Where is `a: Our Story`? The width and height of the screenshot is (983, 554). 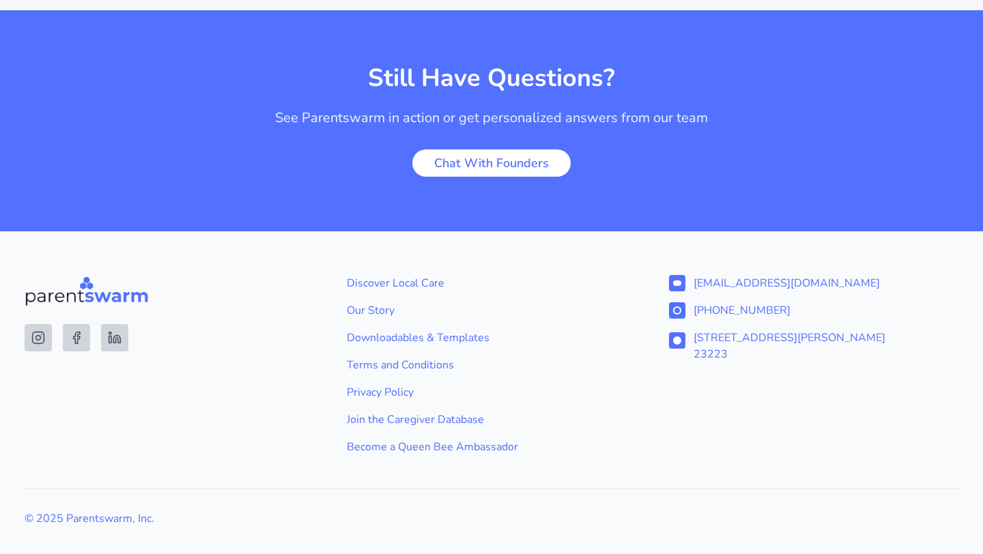 a: Our Story is located at coordinates (491, 310).